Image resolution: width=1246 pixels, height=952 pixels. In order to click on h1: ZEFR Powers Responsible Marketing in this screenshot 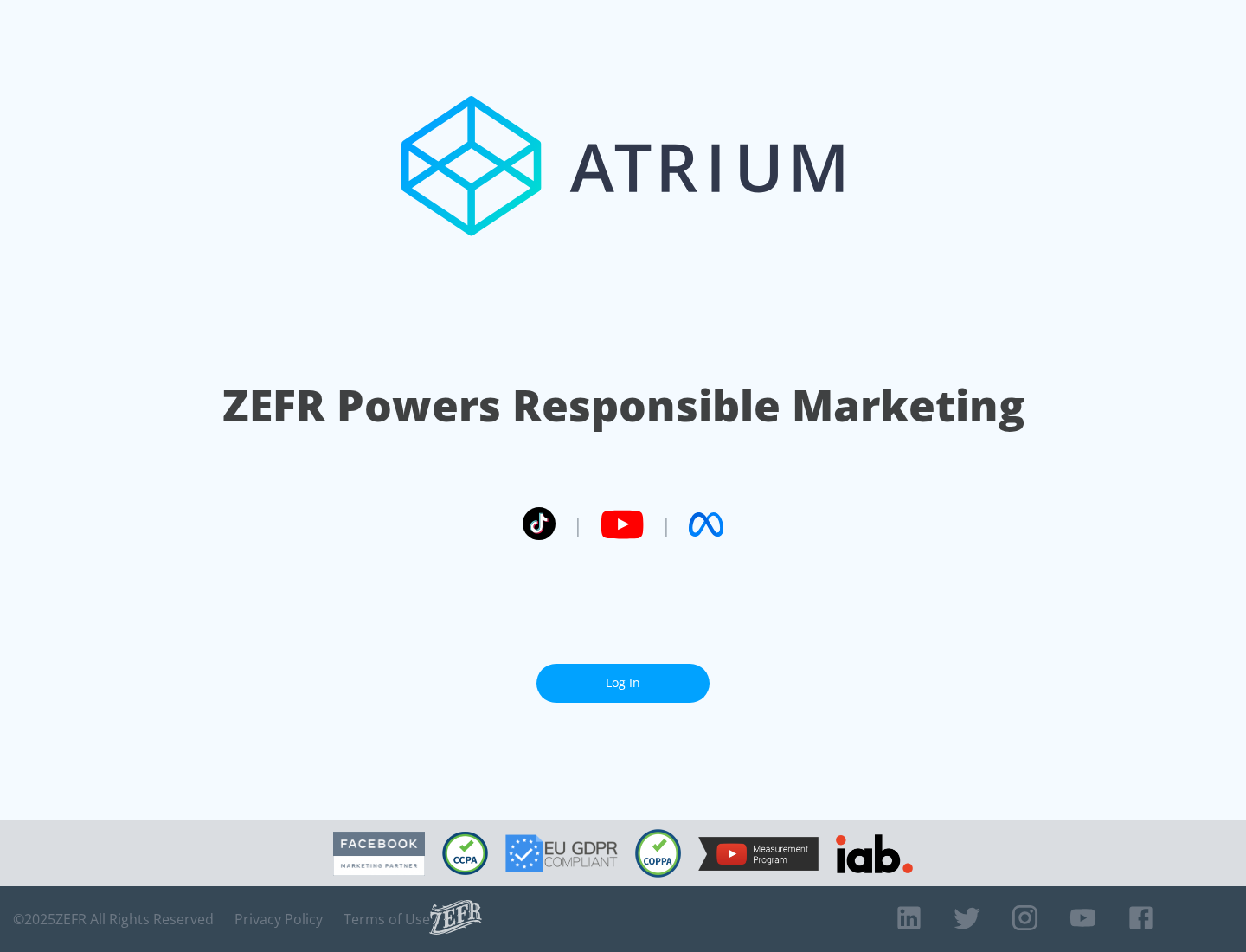, I will do `click(623, 405)`.